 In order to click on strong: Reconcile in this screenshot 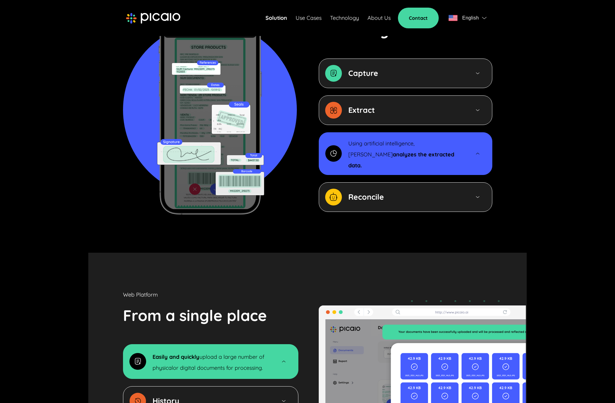, I will do `click(366, 196)`.